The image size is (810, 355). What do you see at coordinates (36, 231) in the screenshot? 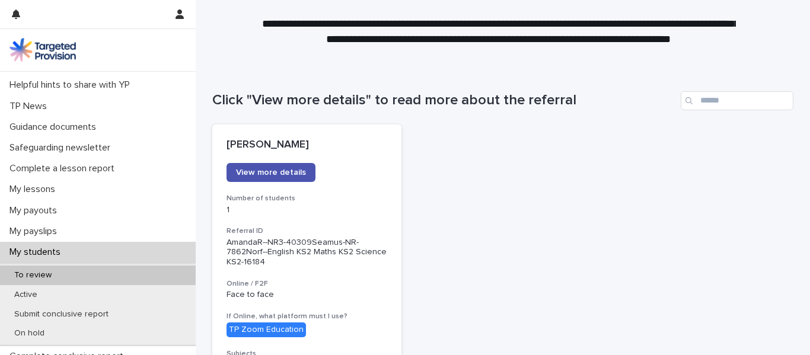
I see `p: My payslips` at bounding box center [36, 231].